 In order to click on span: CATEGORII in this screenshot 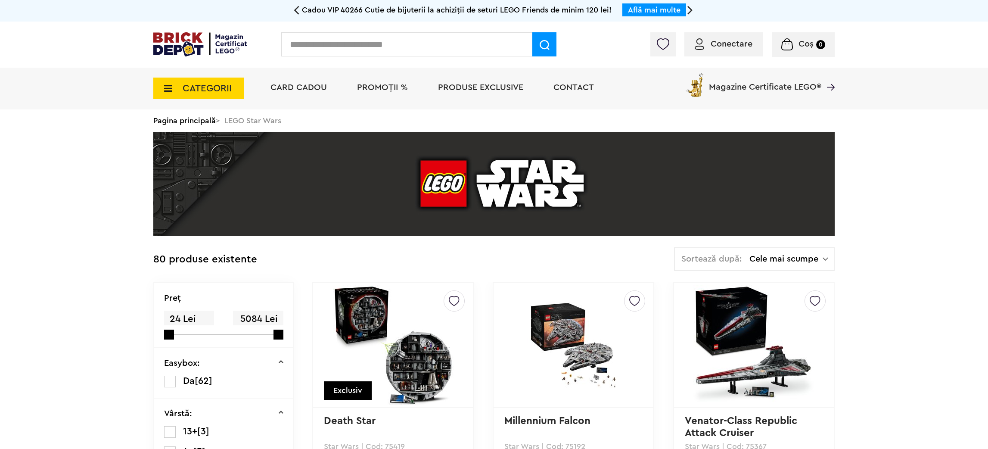, I will do `click(207, 88)`.